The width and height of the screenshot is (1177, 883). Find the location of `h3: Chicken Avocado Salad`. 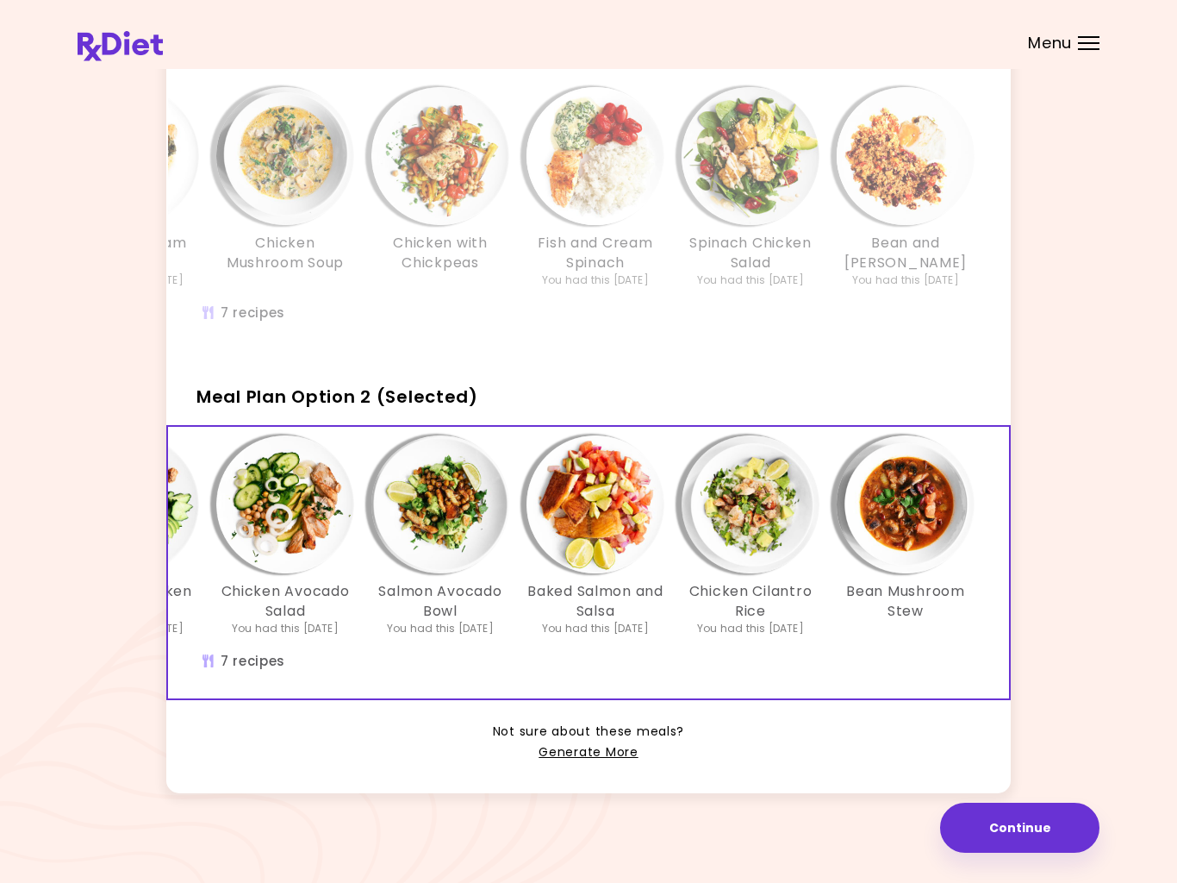

h3: Chicken Avocado Salad is located at coordinates (285, 601).